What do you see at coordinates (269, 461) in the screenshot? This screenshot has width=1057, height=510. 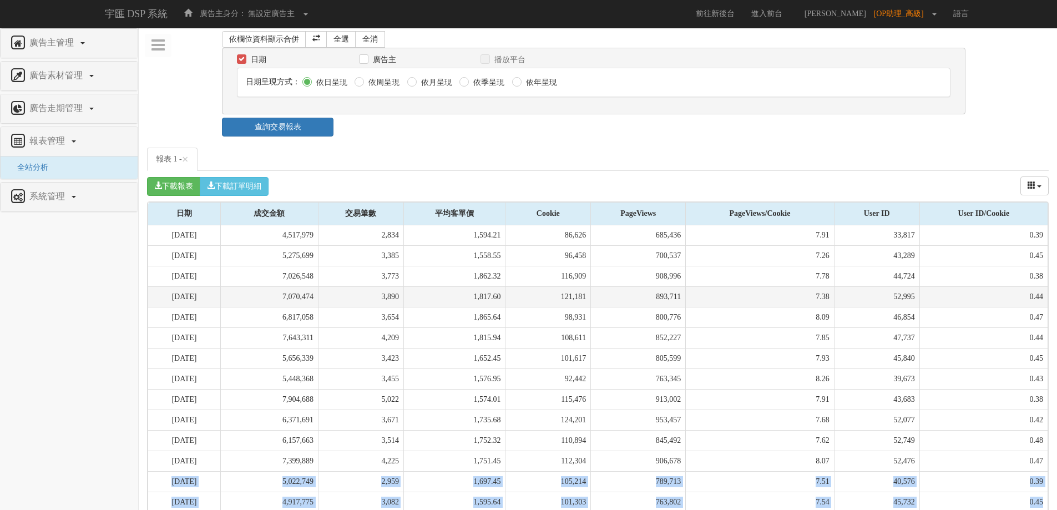 I see `td: 7,399,889` at bounding box center [269, 461].